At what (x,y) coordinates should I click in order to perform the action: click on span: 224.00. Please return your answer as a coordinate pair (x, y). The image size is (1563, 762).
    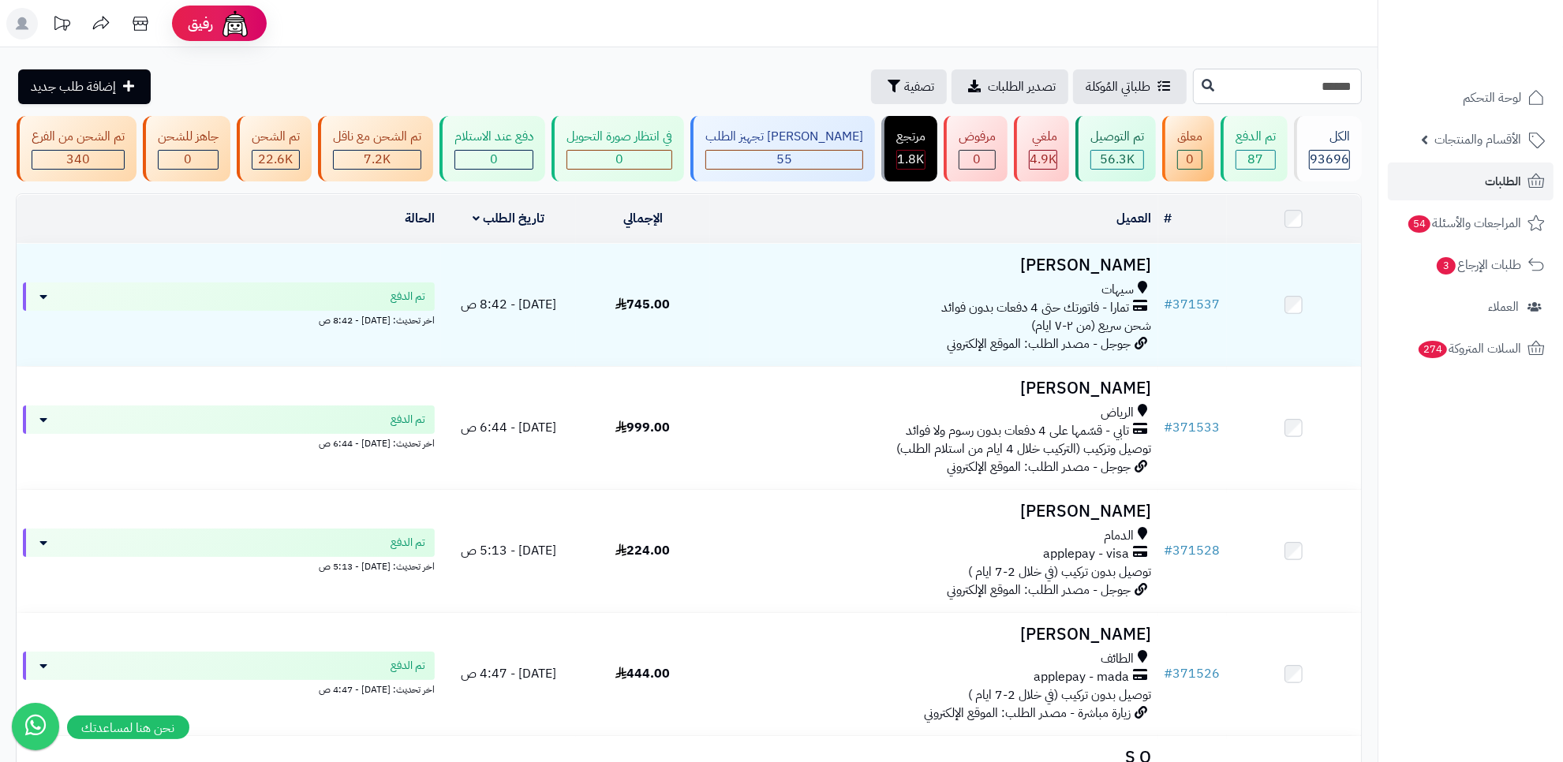
    Looking at the image, I should click on (642, 551).